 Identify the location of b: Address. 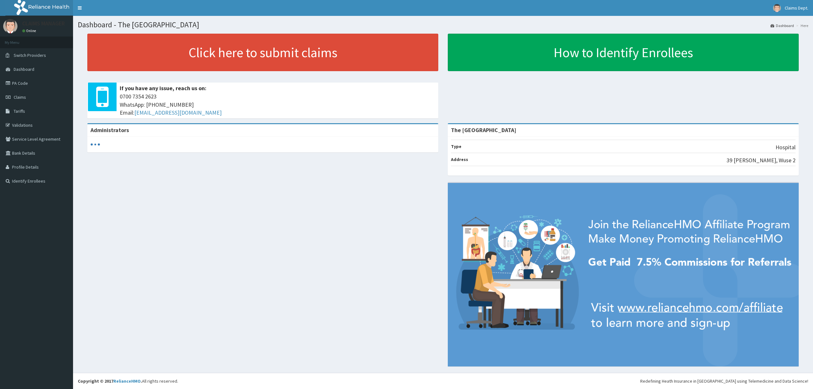
(459, 159).